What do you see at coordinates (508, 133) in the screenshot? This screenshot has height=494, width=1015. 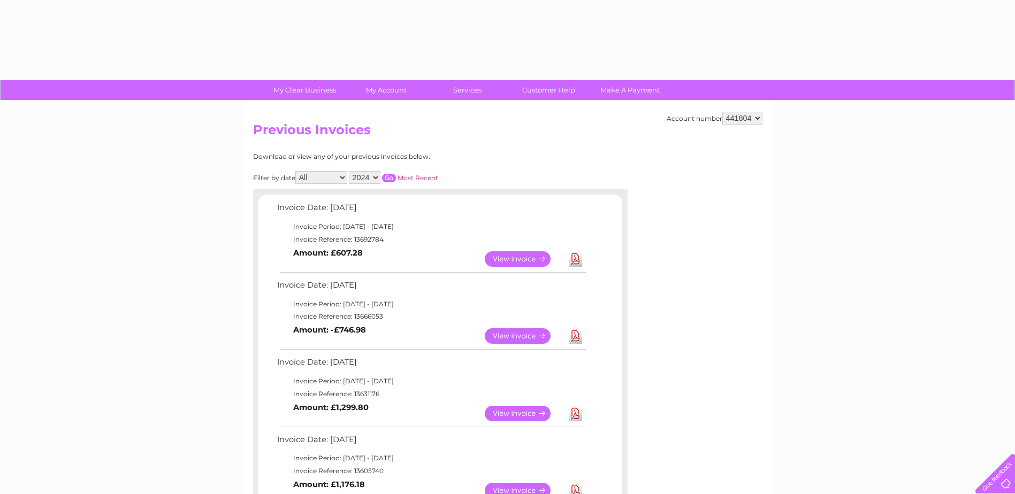 I see `h2: Previous Invoices` at bounding box center [508, 133].